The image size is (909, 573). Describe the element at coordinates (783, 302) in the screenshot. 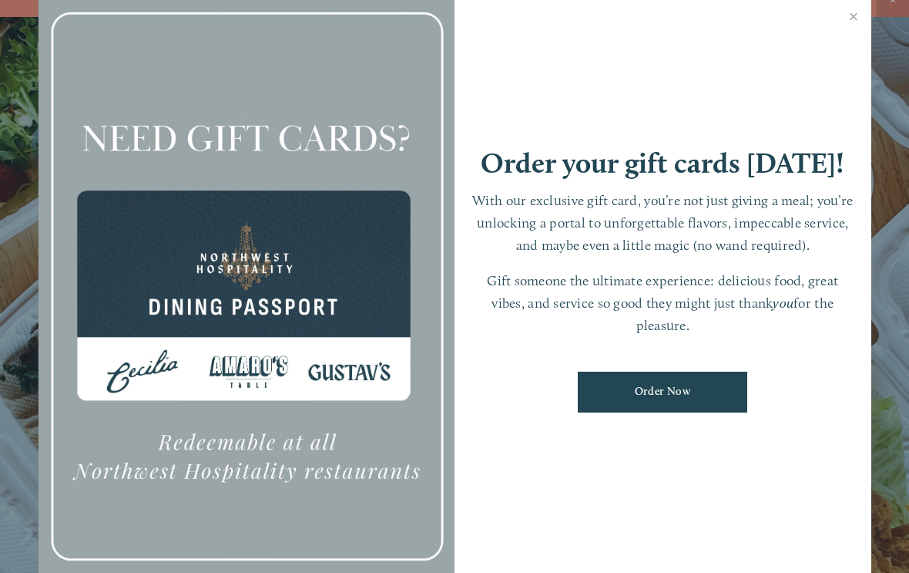

I see `em: you` at that location.